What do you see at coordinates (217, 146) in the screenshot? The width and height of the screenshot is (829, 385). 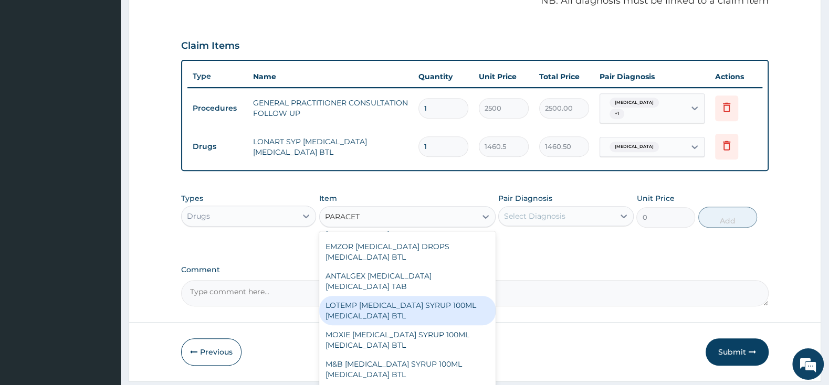 I see `td: Drugs` at bounding box center [217, 146].